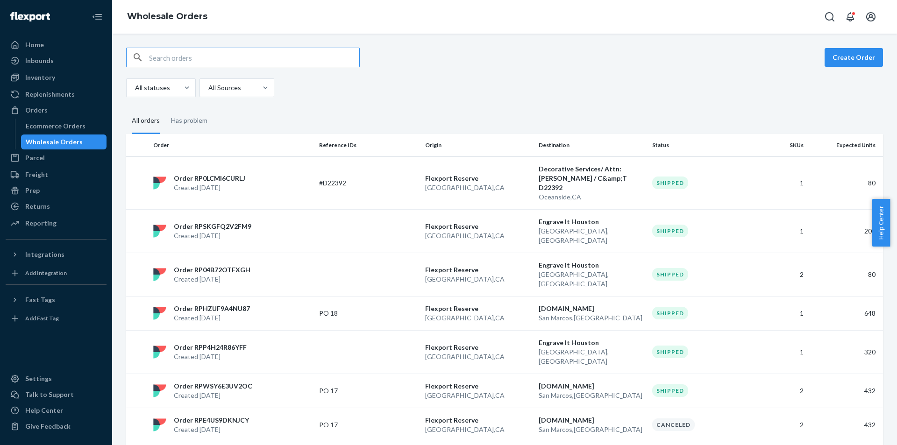 Image resolution: width=897 pixels, height=445 pixels. What do you see at coordinates (64, 126) in the screenshot?
I see `a: Ecommerce Orders` at bounding box center [64, 126].